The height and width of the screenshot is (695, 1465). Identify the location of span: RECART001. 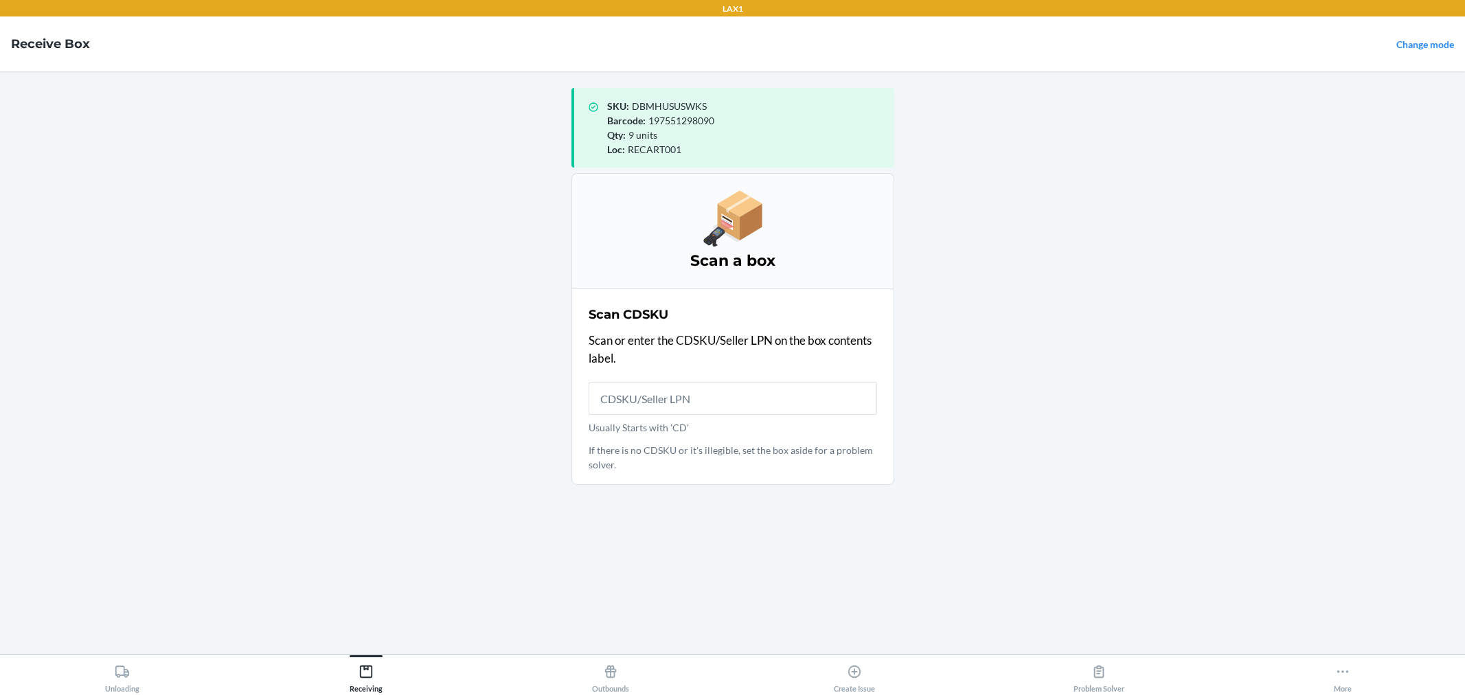
(654, 149).